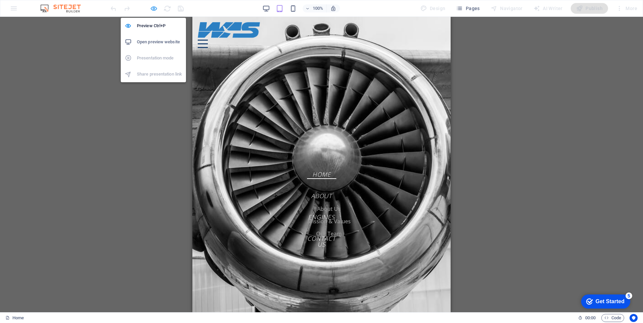 Image resolution: width=643 pixels, height=323 pixels. What do you see at coordinates (433, 8) in the screenshot?
I see `div: Design (Ctrl+Alt+Y)` at bounding box center [433, 8].